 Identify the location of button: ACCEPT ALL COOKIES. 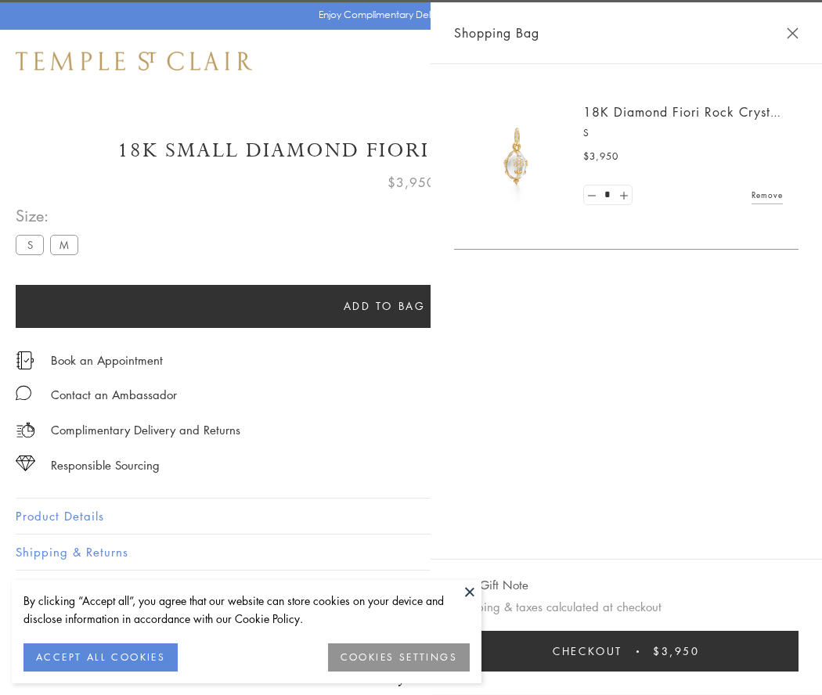
(100, 657).